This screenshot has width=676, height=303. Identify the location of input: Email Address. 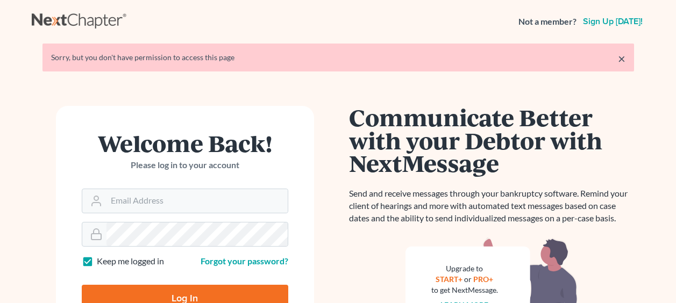
(197, 201).